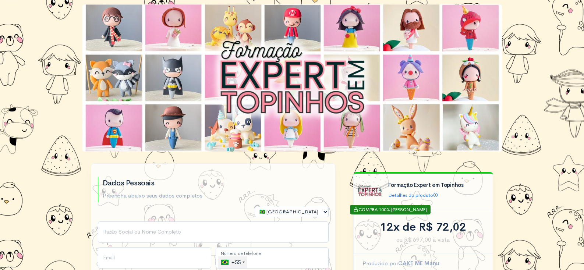  What do you see at coordinates (152, 183) in the screenshot?
I see `h2: Dados Pessoais` at bounding box center [152, 183].